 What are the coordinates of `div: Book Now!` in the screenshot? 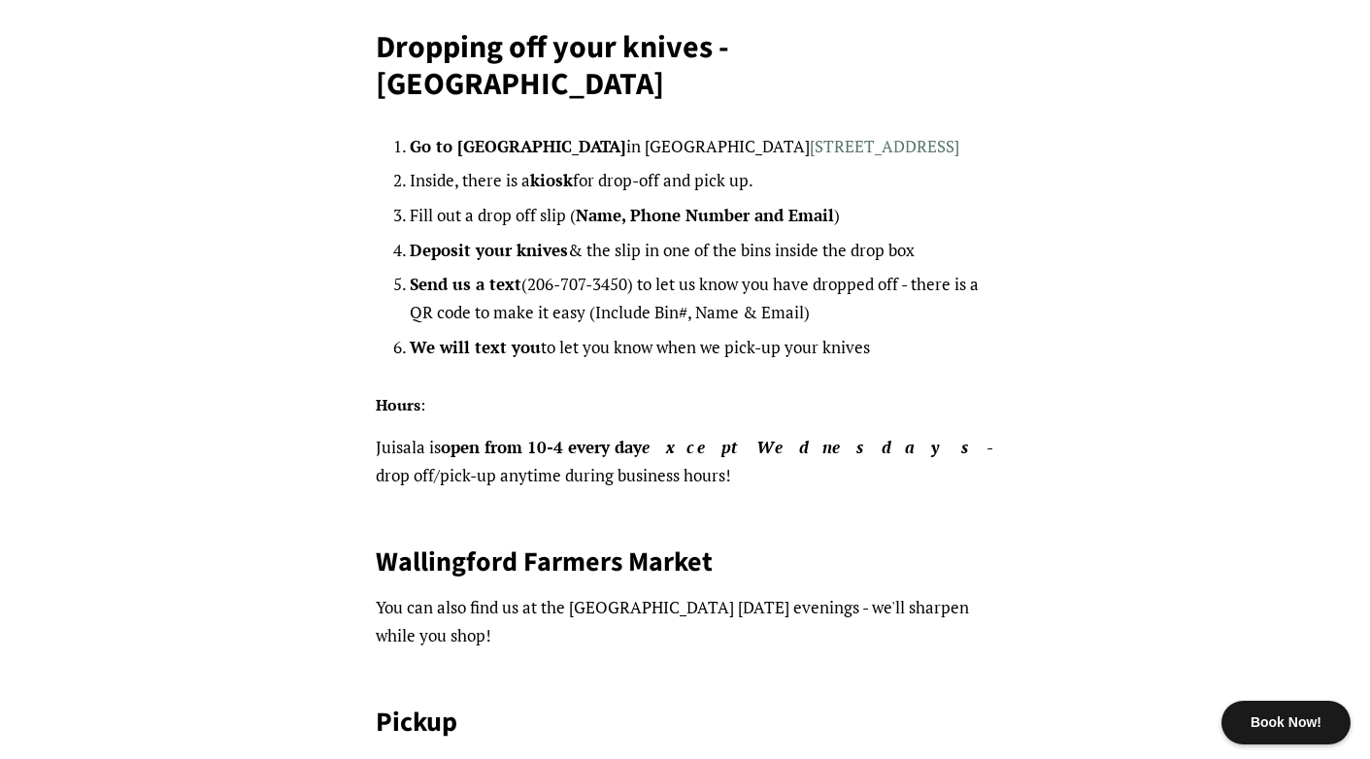 It's located at (1286, 722).